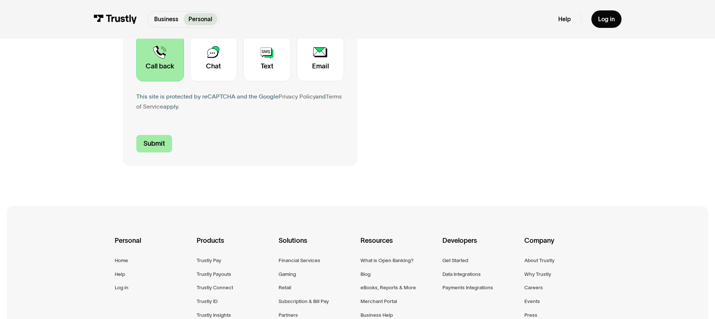 The image size is (715, 319). I want to click on div: Events, so click(532, 301).